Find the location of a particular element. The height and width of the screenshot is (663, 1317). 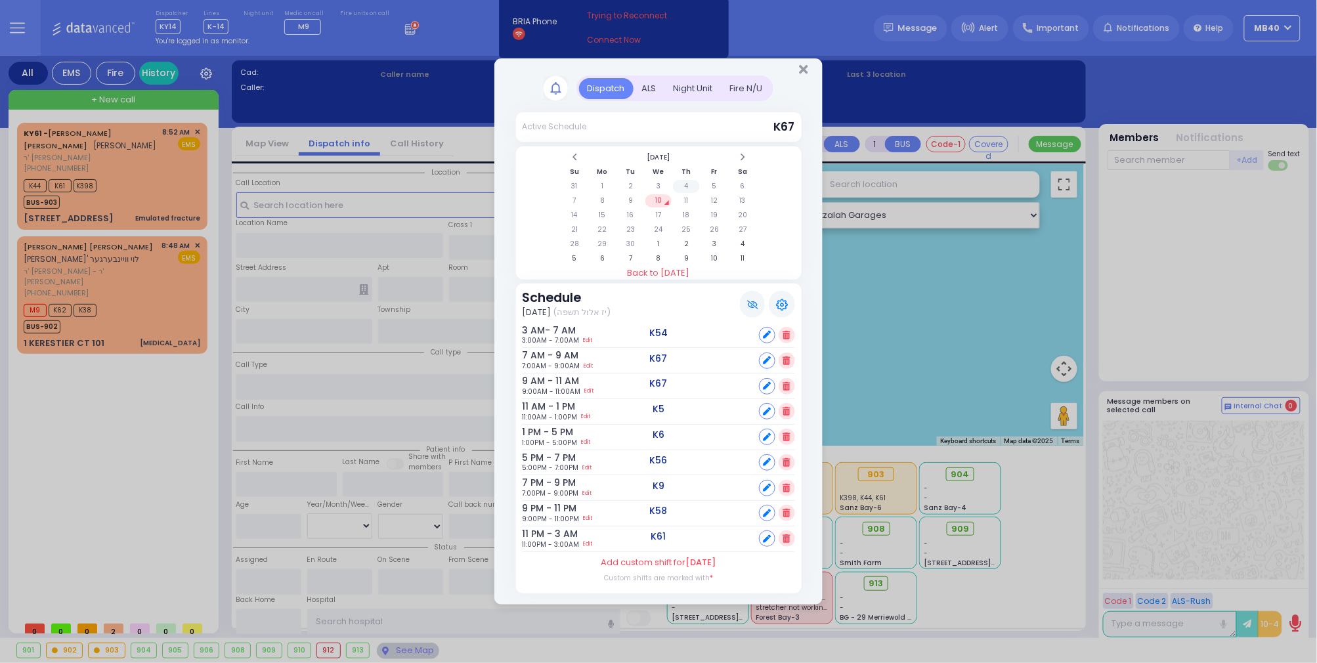

td: 2 is located at coordinates (686, 244).